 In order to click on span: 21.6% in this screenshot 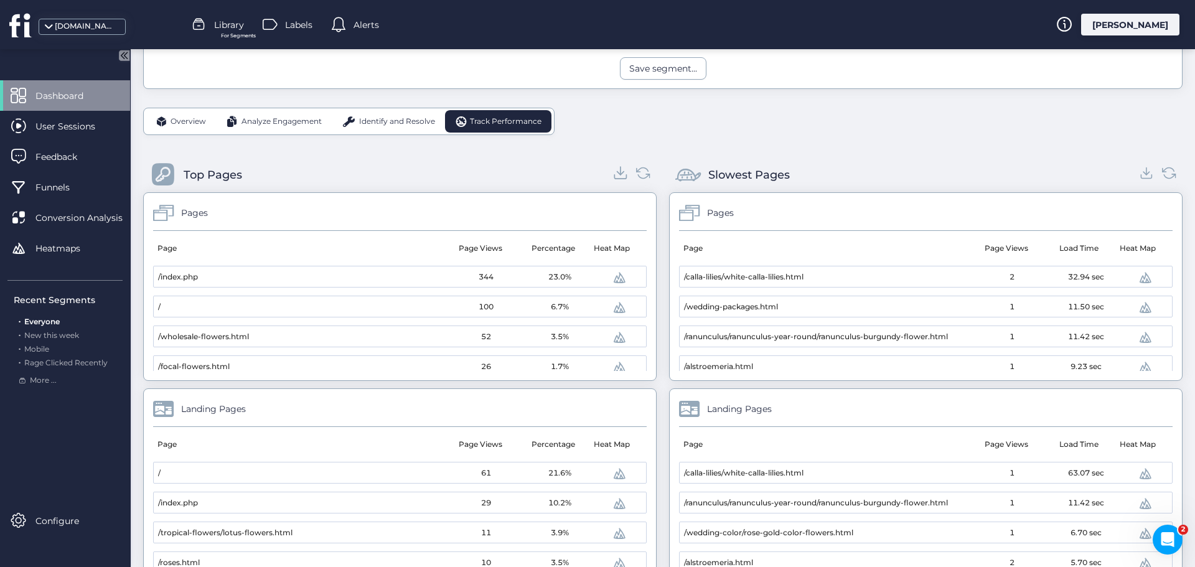, I will do `click(560, 473)`.